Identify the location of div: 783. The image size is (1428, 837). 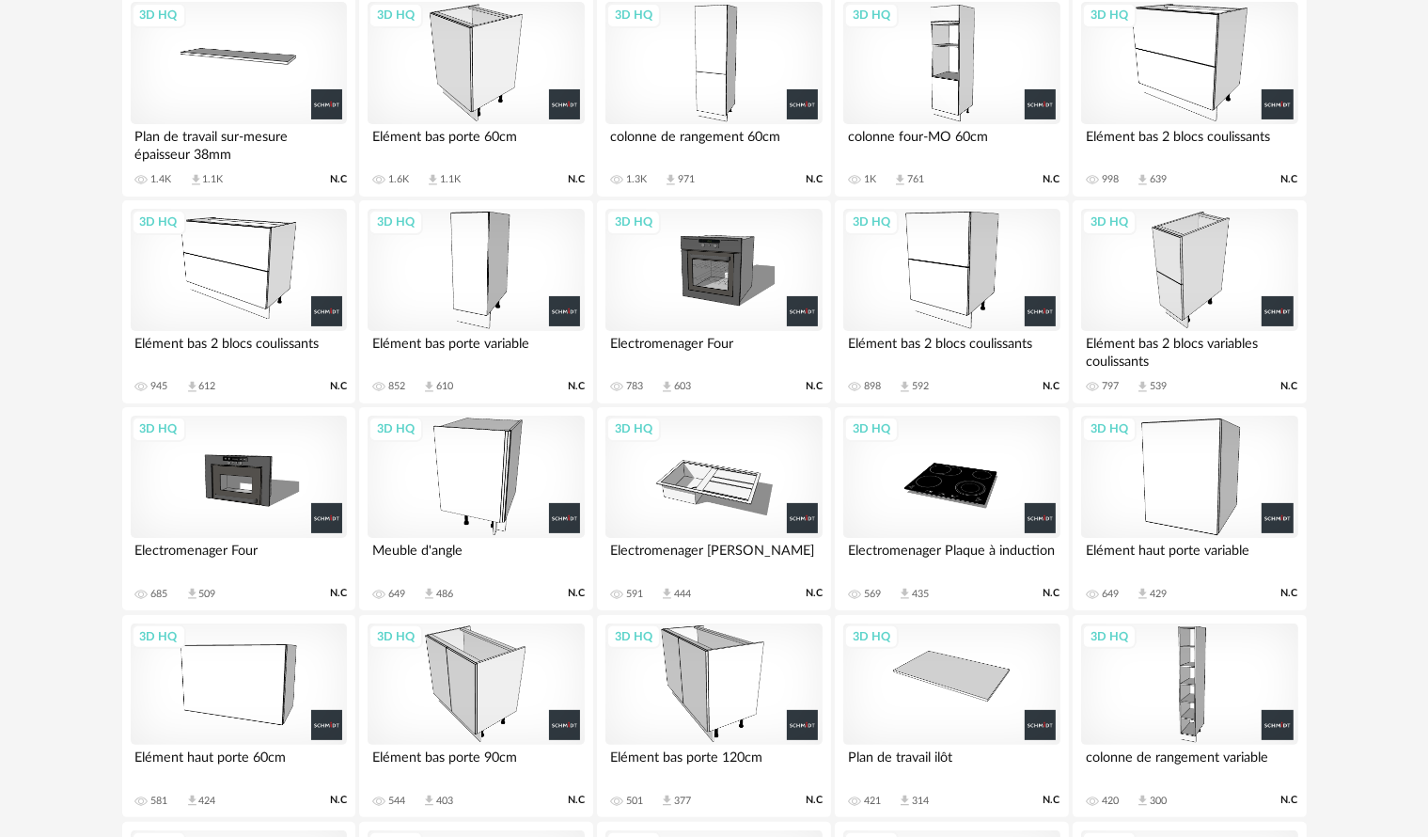
(635, 386).